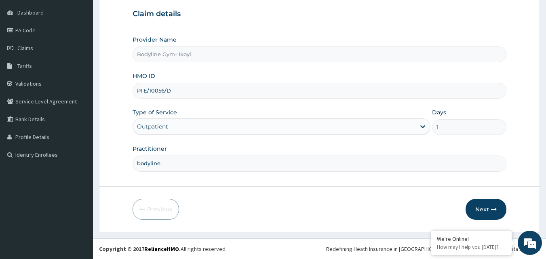 This screenshot has height=259, width=546. What do you see at coordinates (79, 119) in the screenshot?
I see `span: We're online!` at bounding box center [79, 119].